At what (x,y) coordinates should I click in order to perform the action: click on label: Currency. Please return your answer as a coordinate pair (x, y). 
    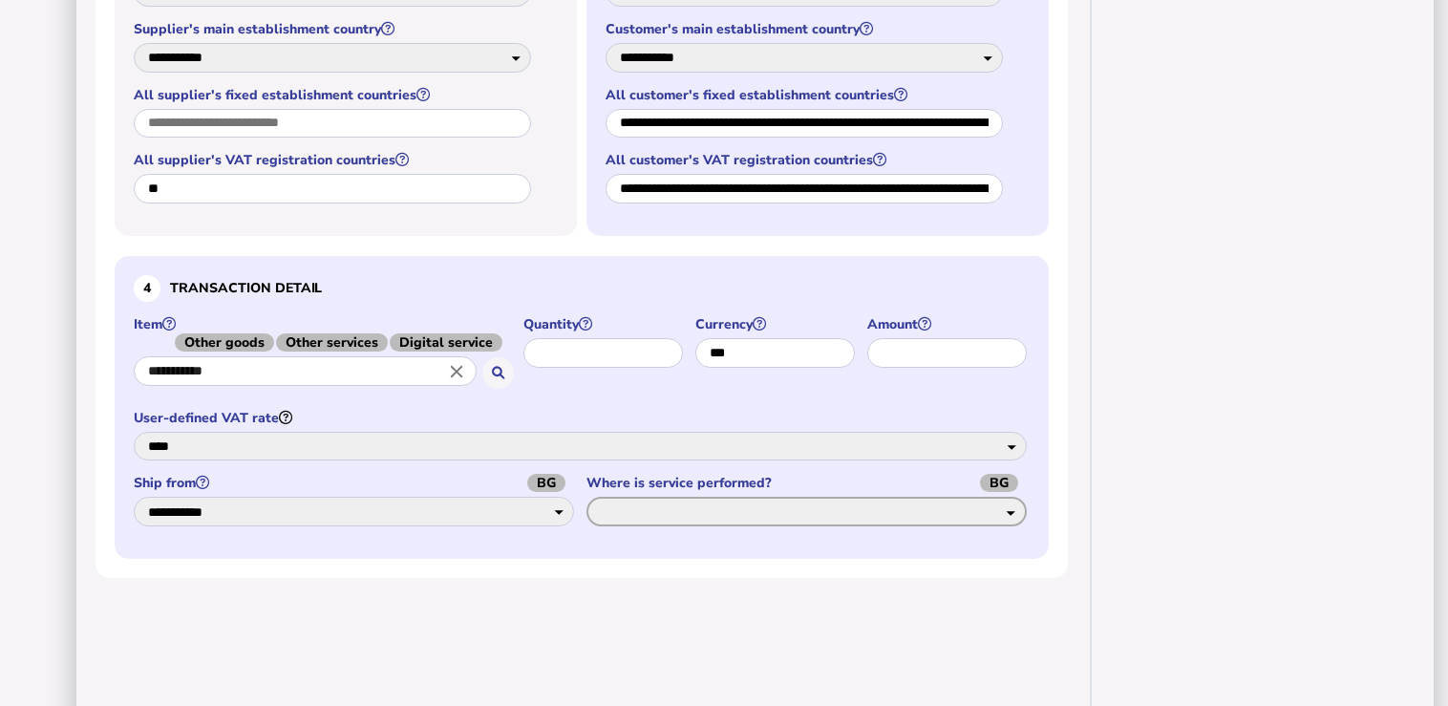
    Looking at the image, I should click on (777, 324).